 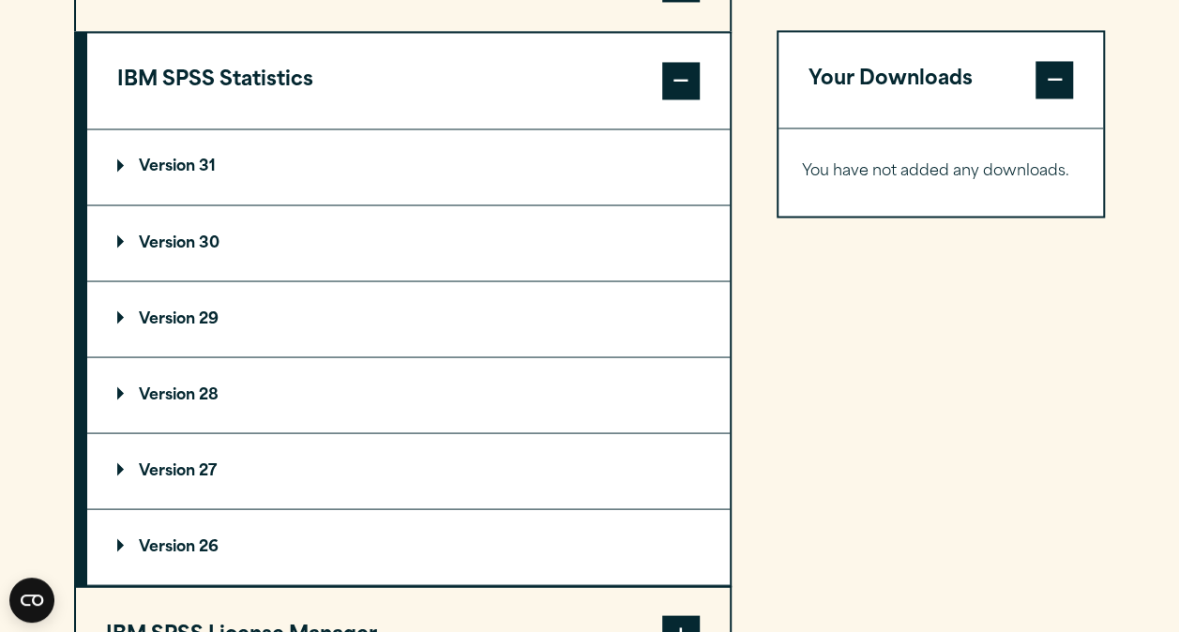 What do you see at coordinates (168, 547) in the screenshot?
I see `p: Version 26` at bounding box center [168, 547].